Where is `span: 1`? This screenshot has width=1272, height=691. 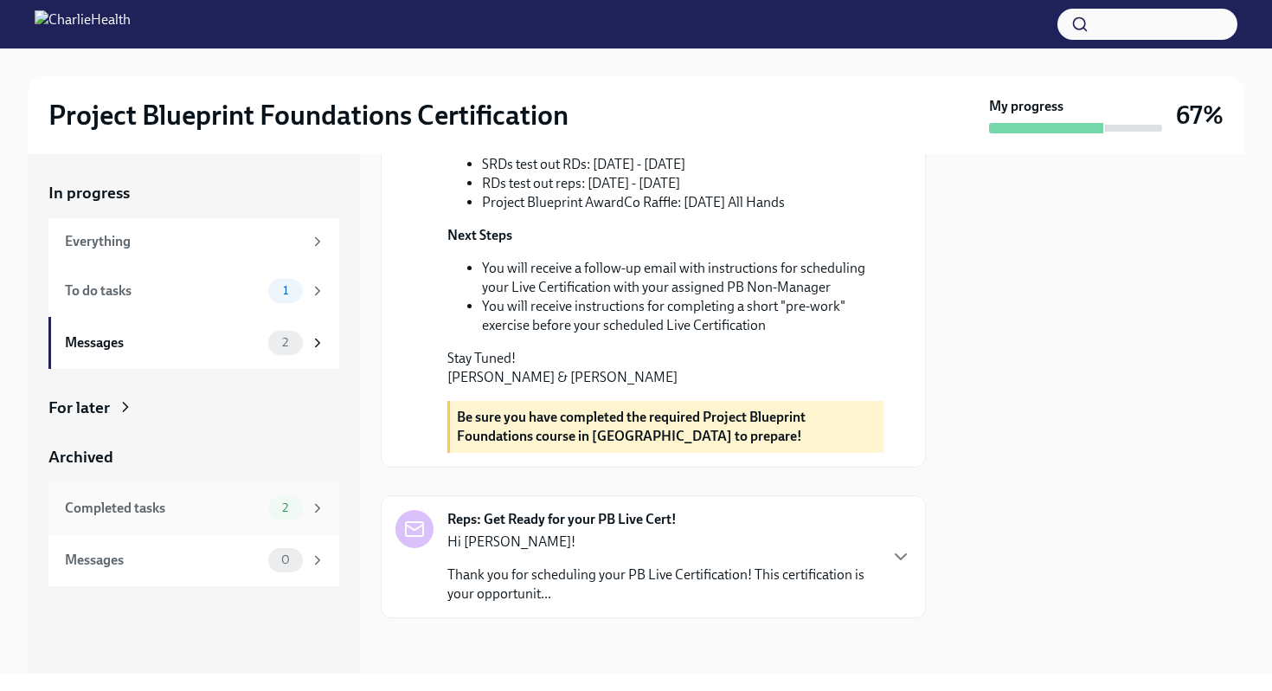
span: 1 is located at coordinates (286, 290).